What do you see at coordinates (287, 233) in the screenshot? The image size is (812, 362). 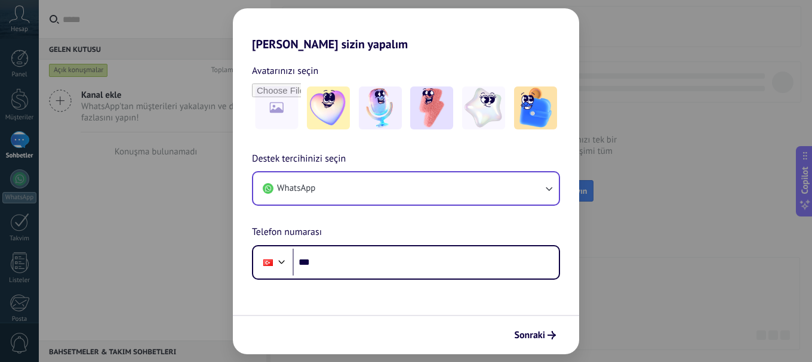 I see `span: Telefon numarası` at bounding box center [287, 233].